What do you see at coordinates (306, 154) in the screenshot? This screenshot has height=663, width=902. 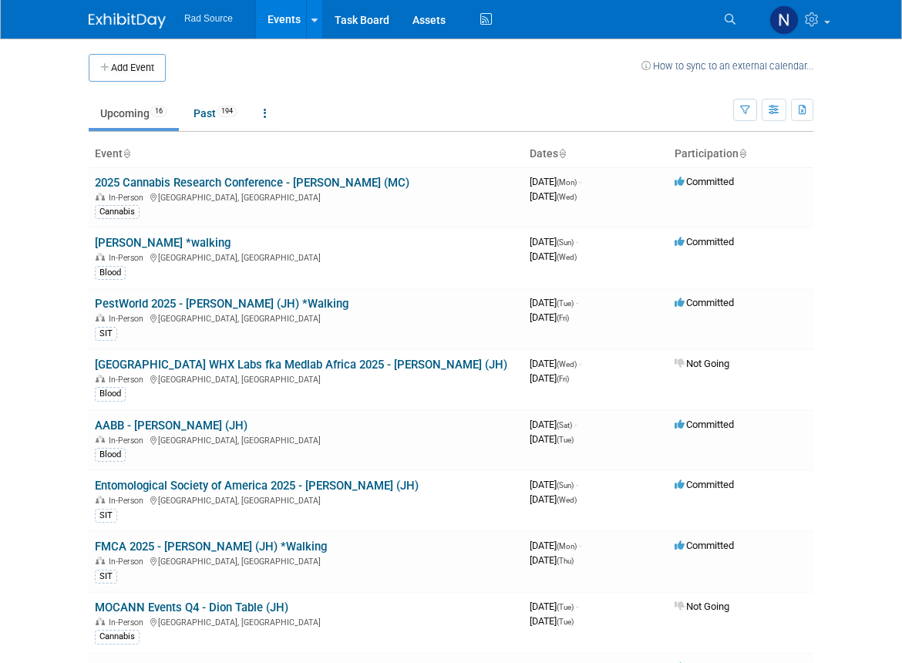 I see `th: Event` at bounding box center [306, 154].